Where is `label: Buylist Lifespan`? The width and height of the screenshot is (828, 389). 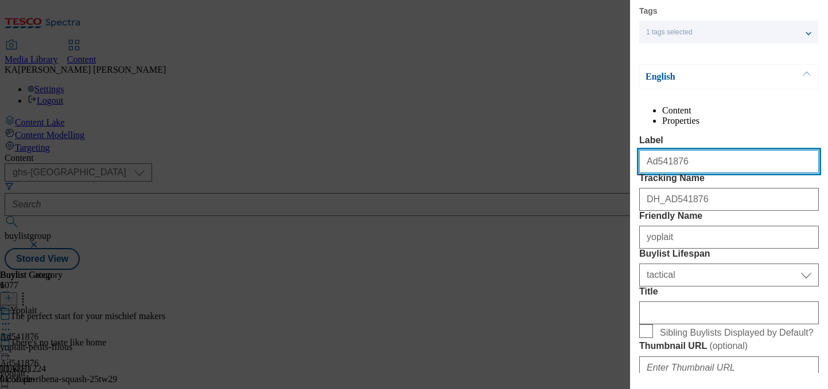
label: Buylist Lifespan is located at coordinates (728, 254).